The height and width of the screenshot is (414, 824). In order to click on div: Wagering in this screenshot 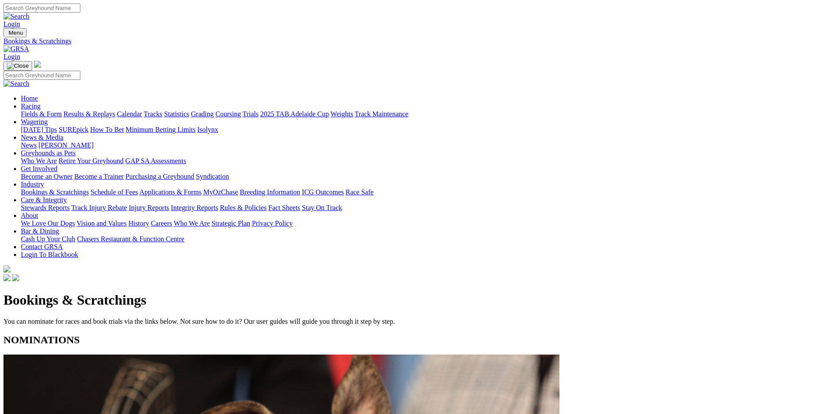, I will do `click(420, 130)`.